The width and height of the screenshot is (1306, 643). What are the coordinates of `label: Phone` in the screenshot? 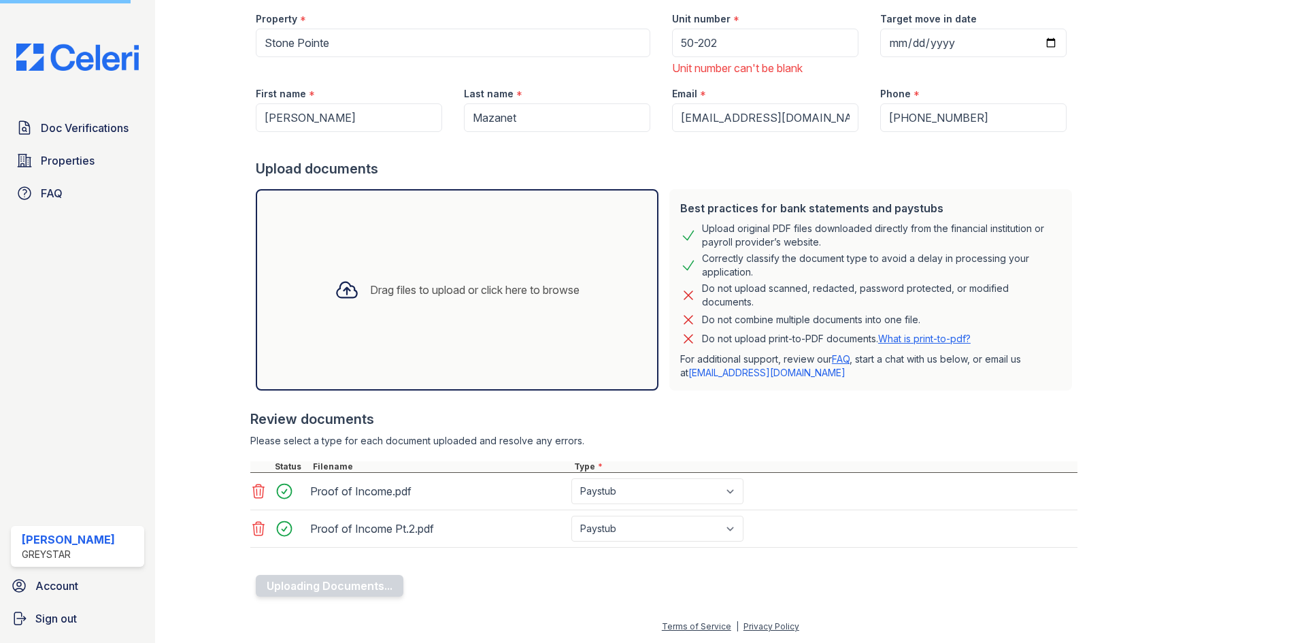 It's located at (895, 94).